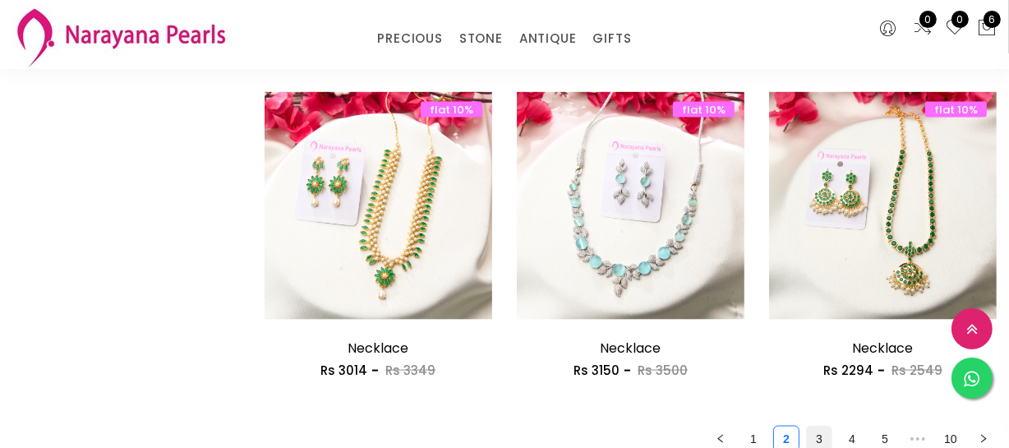 This screenshot has height=448, width=1009. What do you see at coordinates (917, 370) in the screenshot?
I see `span: Rs 2549` at bounding box center [917, 370].